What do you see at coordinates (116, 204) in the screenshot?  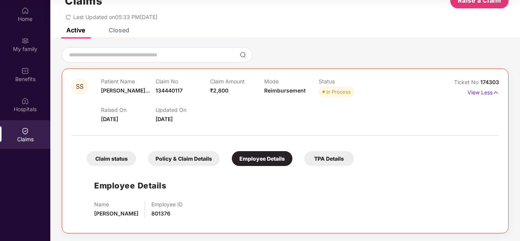 I see `p: Name` at bounding box center [116, 204].